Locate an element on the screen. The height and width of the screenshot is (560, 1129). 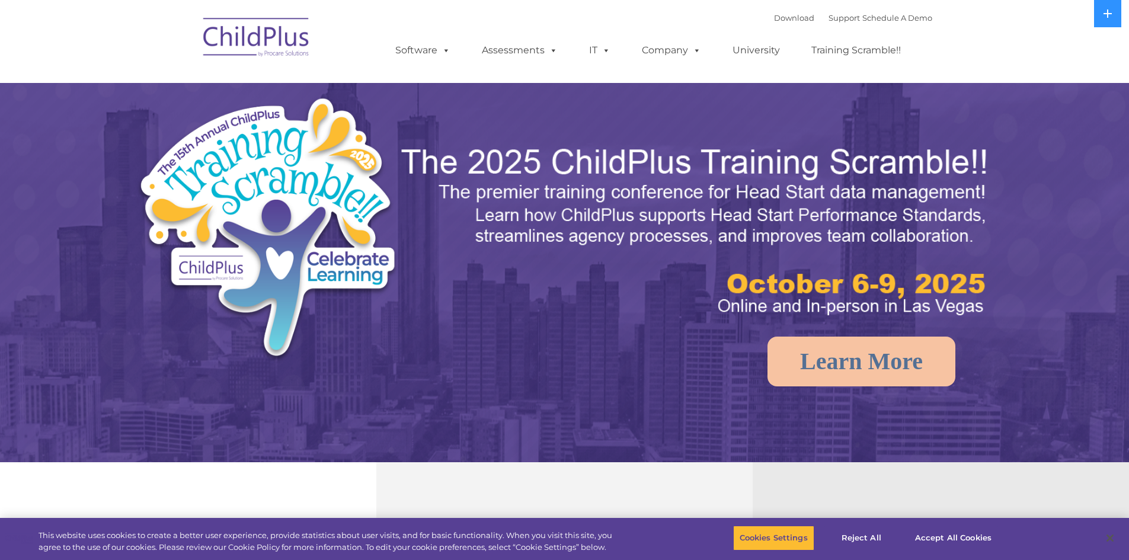
a: IT is located at coordinates (600, 50).